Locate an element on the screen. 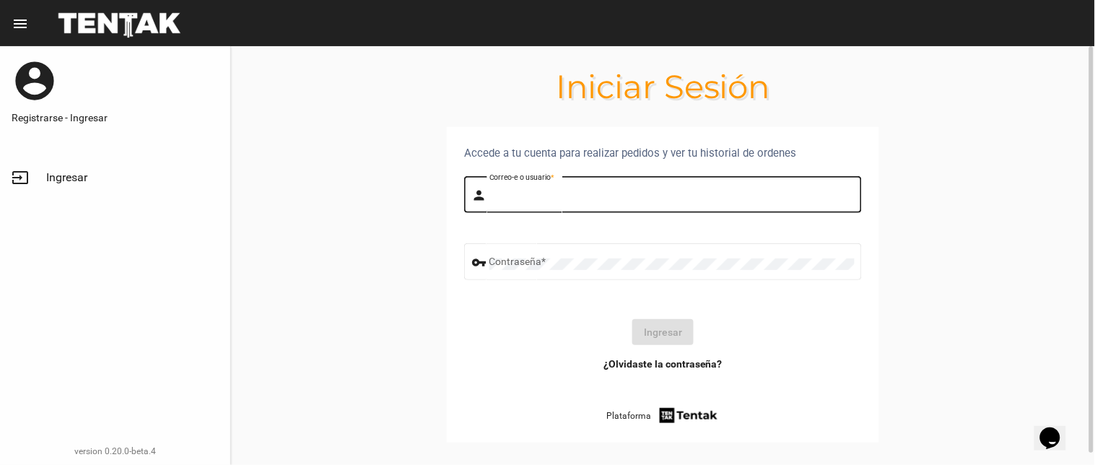 The height and width of the screenshot is (465, 1095). div: Accede a tu cuenta para realizar pedidos y ver tu historial de ordenes is located at coordinates (663, 153).